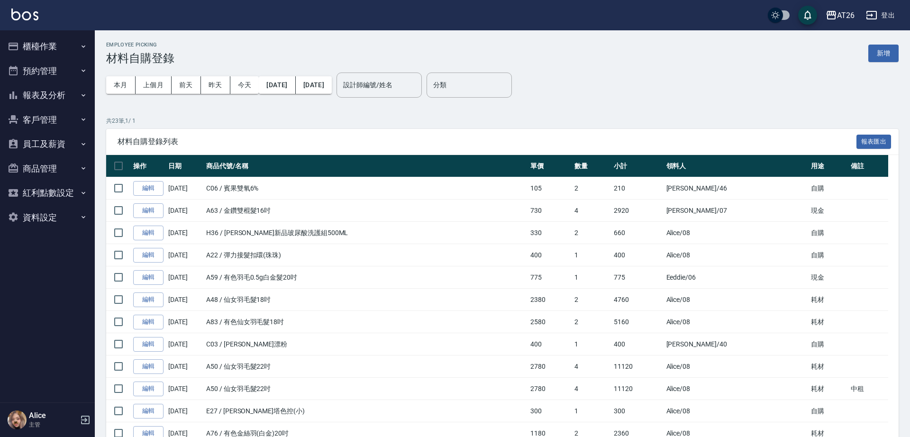 The height and width of the screenshot is (437, 910). What do you see at coordinates (846, 15) in the screenshot?
I see `div: AT26` at bounding box center [846, 15].